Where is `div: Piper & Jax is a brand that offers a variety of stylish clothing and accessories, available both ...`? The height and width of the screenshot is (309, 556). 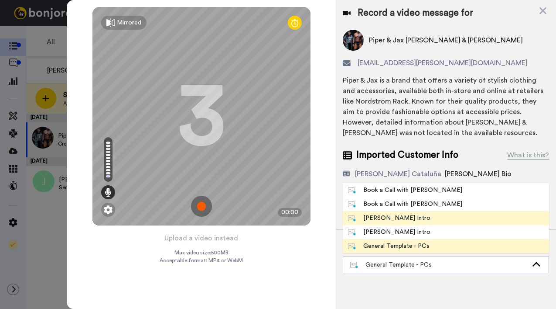 div: Piper & Jax is a brand that offers a variety of stylish clothing and accessories, available both ... is located at coordinates (446, 106).